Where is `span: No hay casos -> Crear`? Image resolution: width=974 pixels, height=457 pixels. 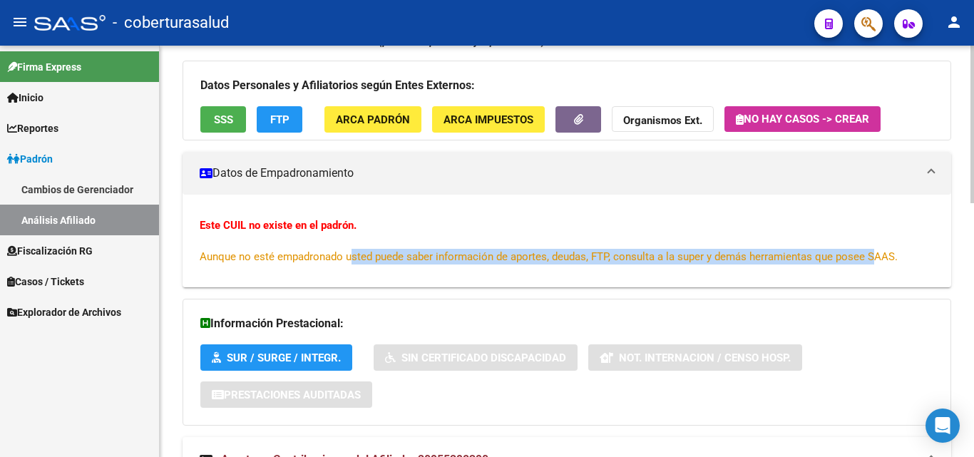 span: No hay casos -> Crear is located at coordinates (802, 119).